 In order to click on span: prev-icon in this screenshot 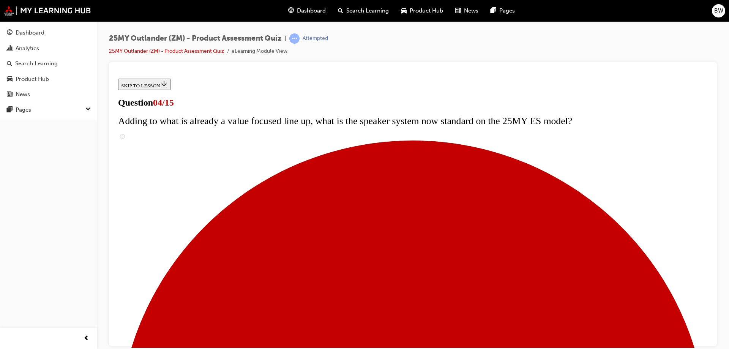, I will do `click(86, 338)`.